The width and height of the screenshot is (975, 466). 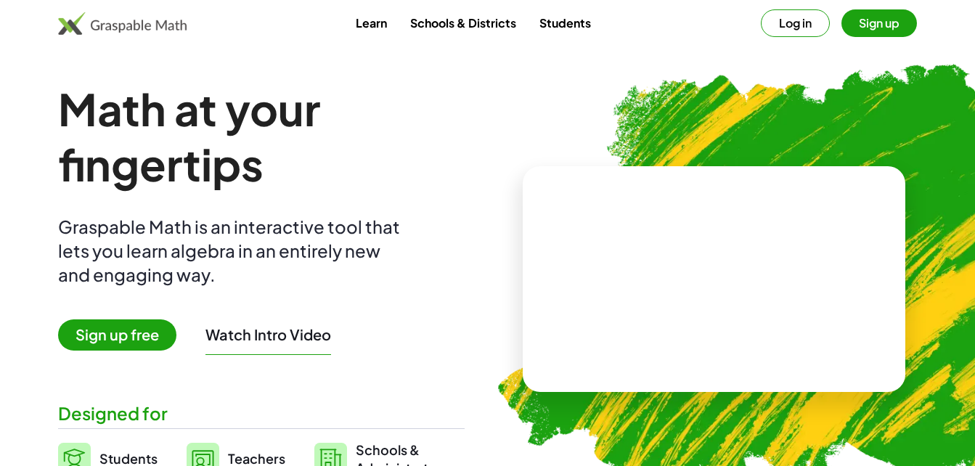 I want to click on a: Schools & Districts, so click(x=463, y=23).